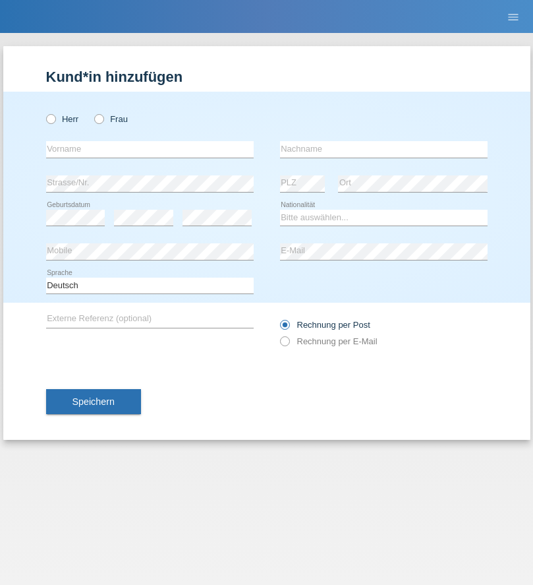 Image resolution: width=533 pixels, height=585 pixels. Describe the element at coordinates (50, 118) in the screenshot. I see `input: Herr` at that location.